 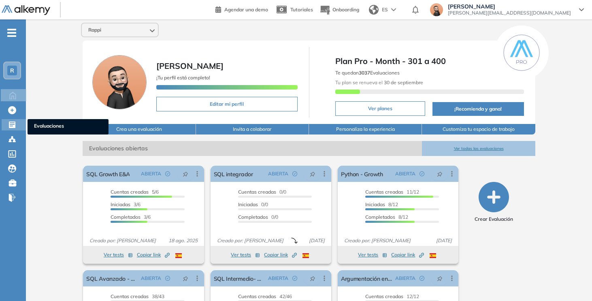 I want to click on a: SQL Avanzado - Growth, so click(x=112, y=278).